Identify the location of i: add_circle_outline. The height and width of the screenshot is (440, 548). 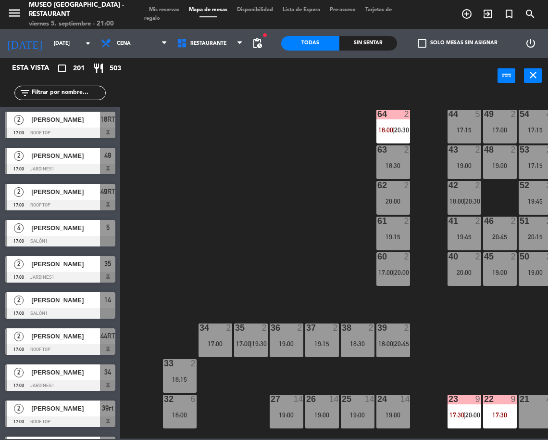
(467, 14).